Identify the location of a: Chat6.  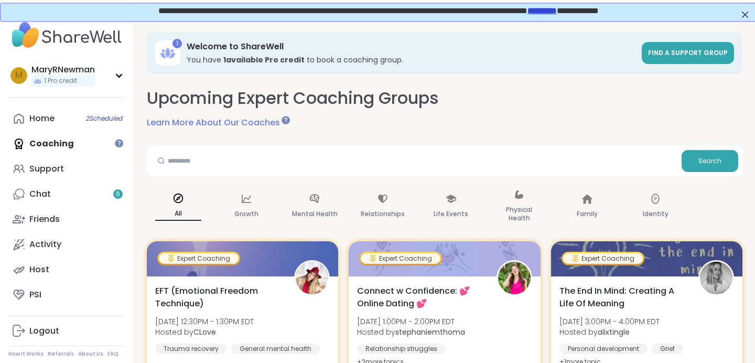
(67, 194).